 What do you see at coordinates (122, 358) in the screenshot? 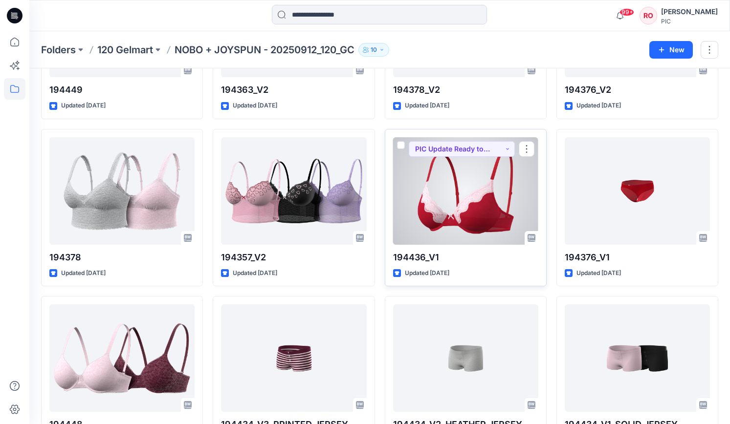
I see `a: 194448` at bounding box center [122, 358].